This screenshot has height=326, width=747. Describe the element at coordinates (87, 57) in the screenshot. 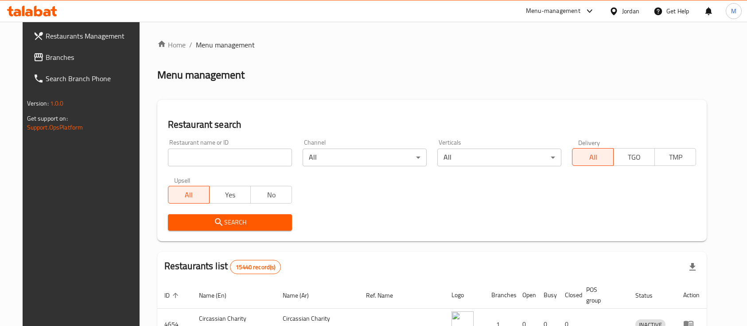

I see `a: Branches` at that location.